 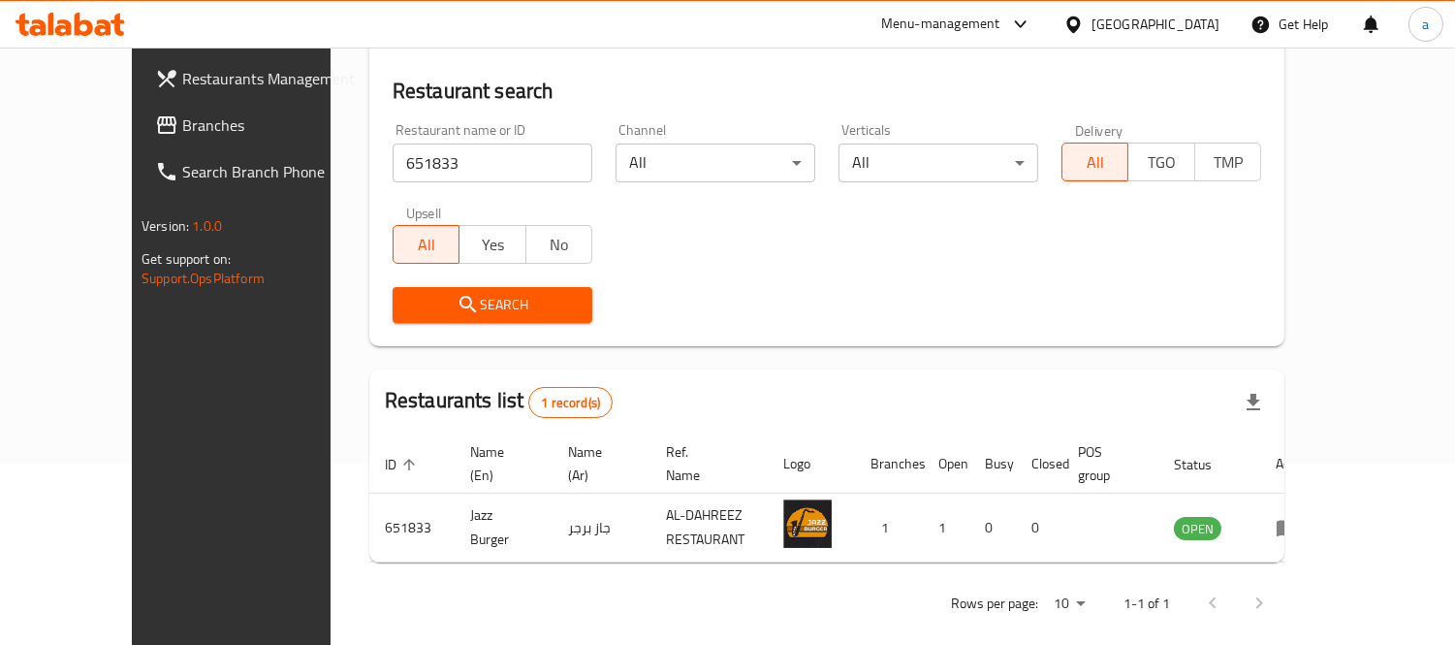 I want to click on td: AL-DAHREEZ RESTAURANT, so click(x=709, y=527).